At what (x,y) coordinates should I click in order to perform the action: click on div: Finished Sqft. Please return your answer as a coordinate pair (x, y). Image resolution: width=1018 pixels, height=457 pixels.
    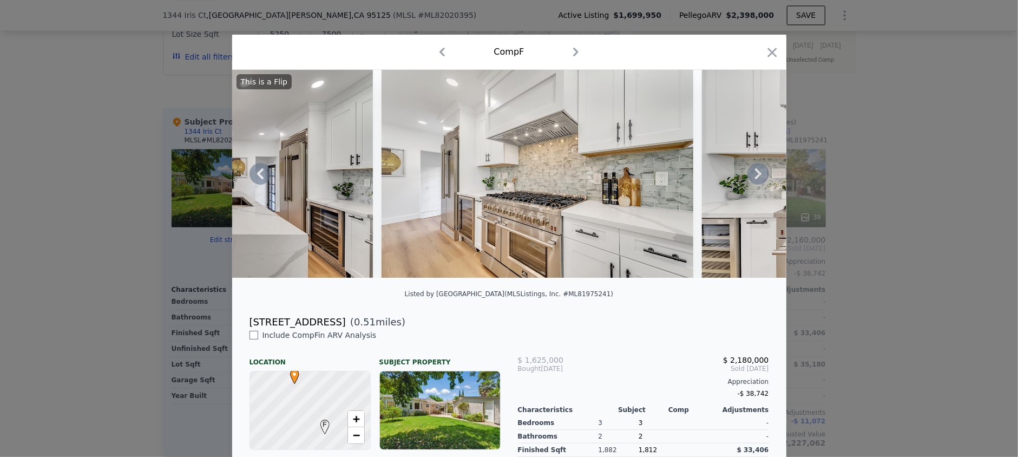
    Looking at the image, I should click on (558, 450).